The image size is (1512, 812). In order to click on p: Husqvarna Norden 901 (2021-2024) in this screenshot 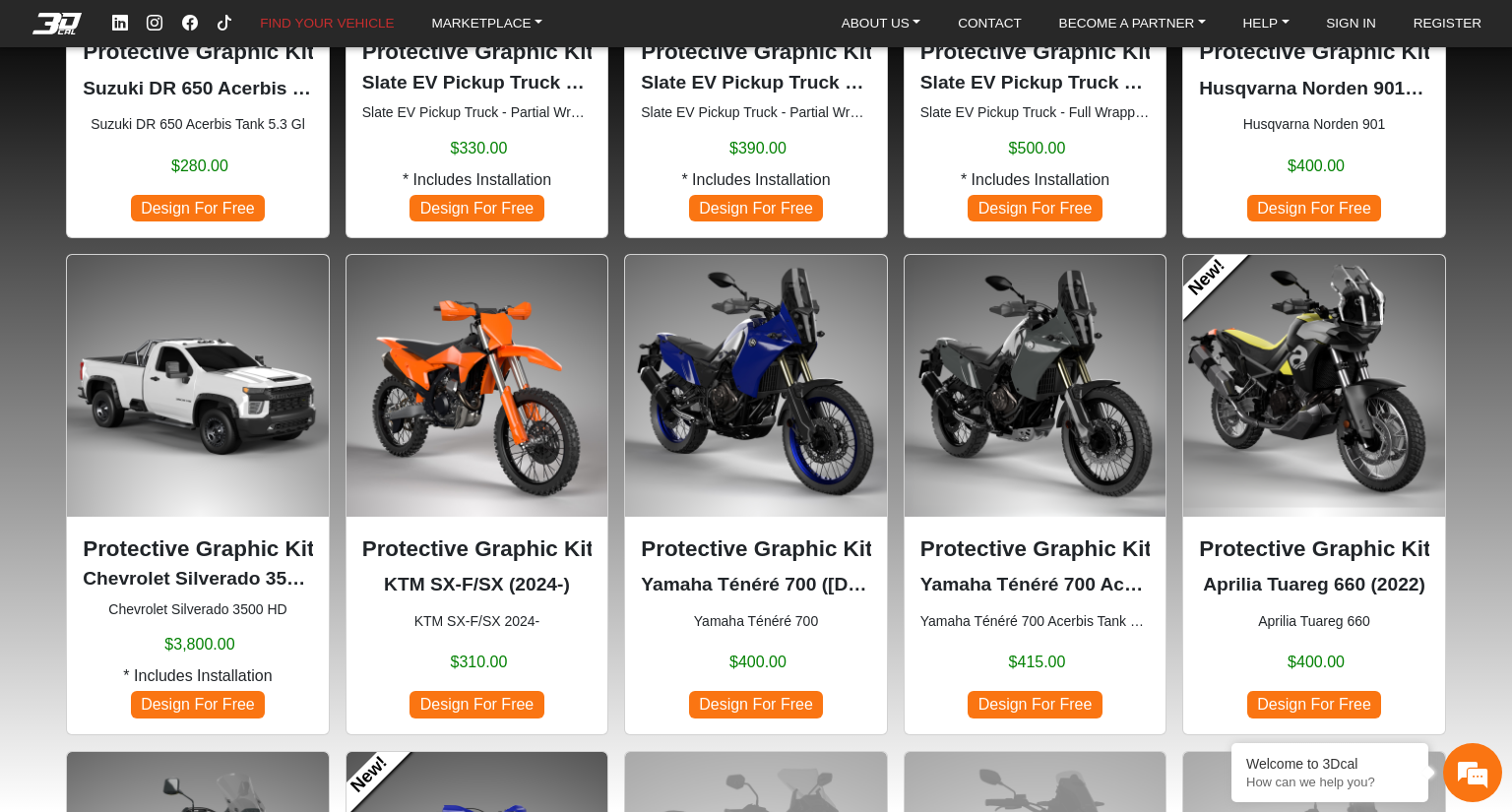, I will do `click(1314, 89)`.